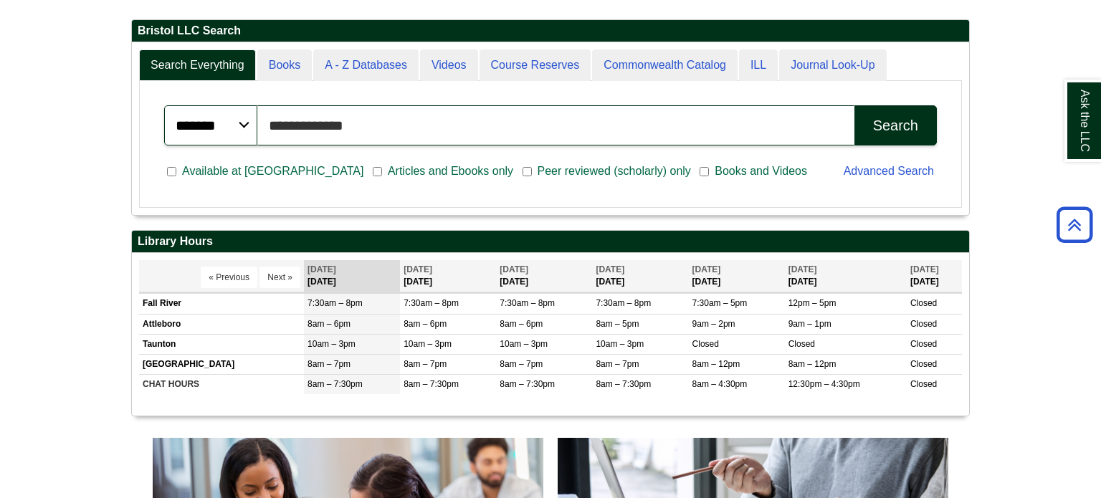  What do you see at coordinates (551, 31) in the screenshot?
I see `h2: Bristol LLC Search` at bounding box center [551, 31].